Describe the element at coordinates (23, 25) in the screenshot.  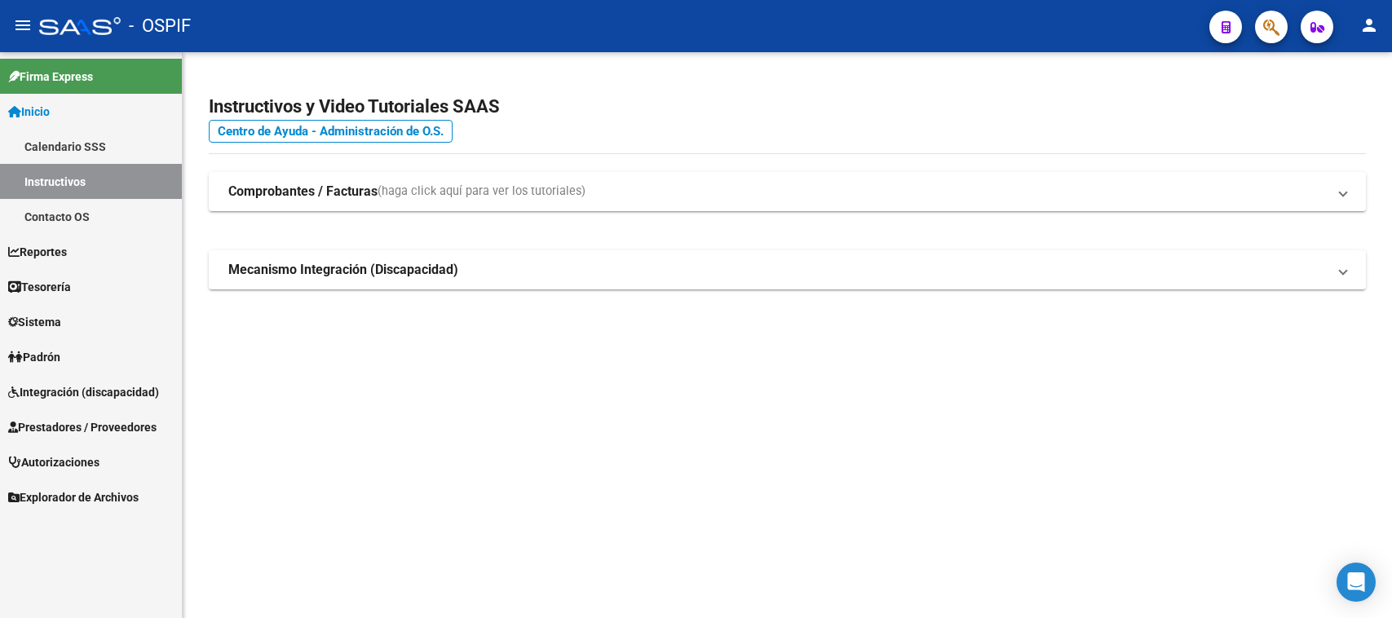
I see `mat-icon: menu` at that location.